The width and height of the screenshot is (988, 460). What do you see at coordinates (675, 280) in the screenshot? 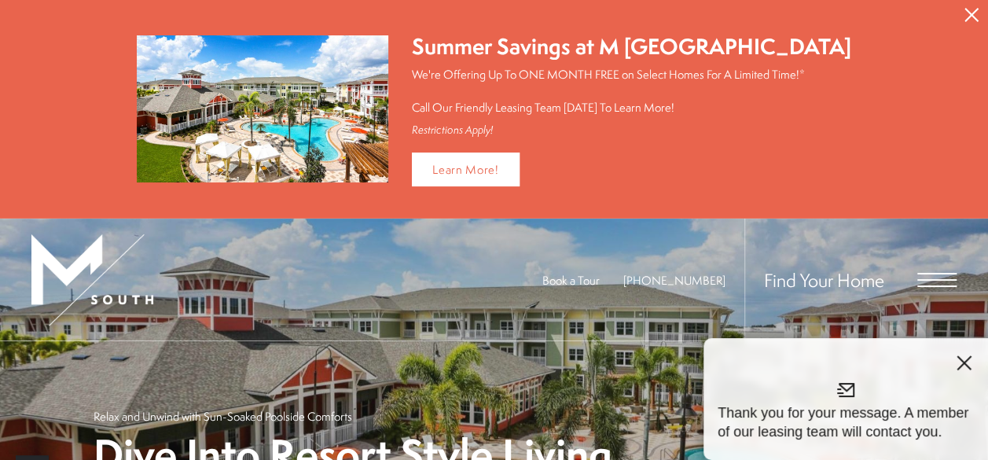
I see `a: Call Us at 813-570-8014` at bounding box center [675, 280].